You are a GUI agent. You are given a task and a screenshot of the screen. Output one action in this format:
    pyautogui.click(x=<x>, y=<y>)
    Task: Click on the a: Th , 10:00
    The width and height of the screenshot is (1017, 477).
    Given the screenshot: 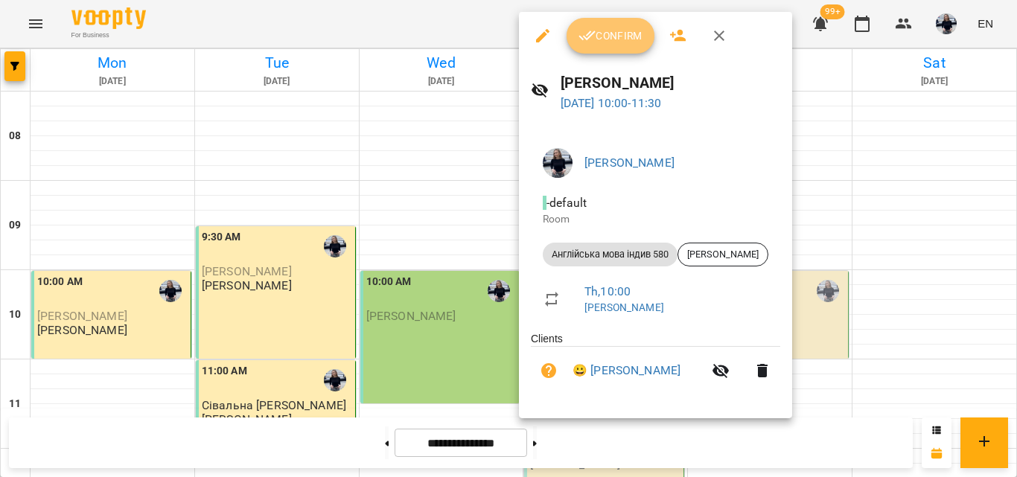 What is the action you would take?
    pyautogui.click(x=608, y=291)
    